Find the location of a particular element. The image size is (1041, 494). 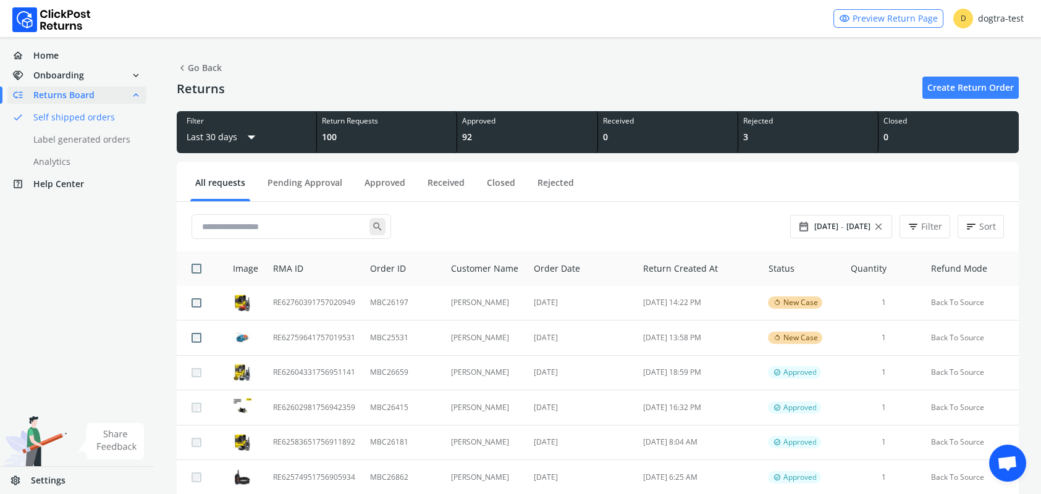

h4: Returns is located at coordinates (201, 89).